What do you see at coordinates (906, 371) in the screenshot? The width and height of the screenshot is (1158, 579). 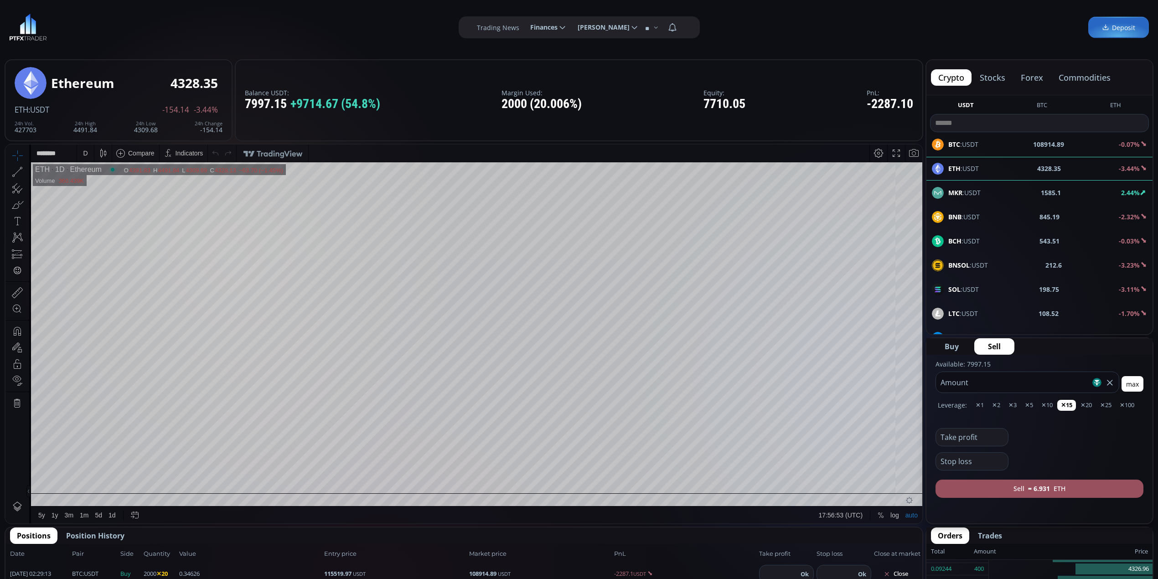 I see `div: auto` at bounding box center [906, 371].